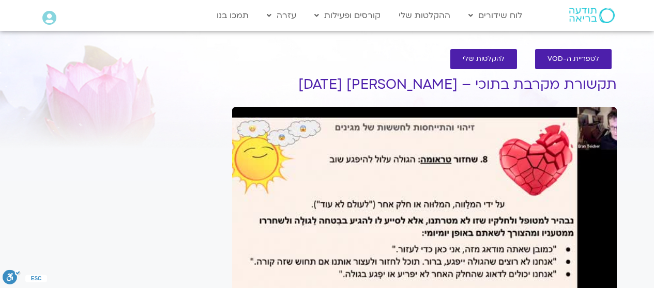 Image resolution: width=654 pixels, height=288 pixels. I want to click on a: תמכו בנו, so click(233, 16).